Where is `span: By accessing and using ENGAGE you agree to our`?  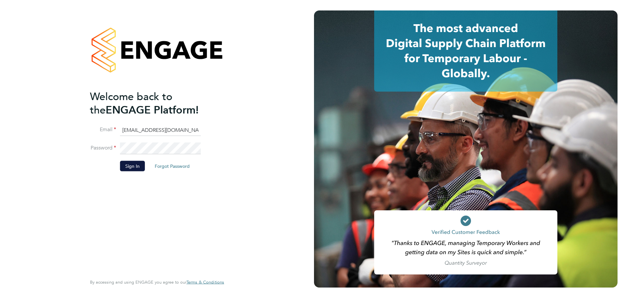 span: By accessing and using ENGAGE you agree to our is located at coordinates (157, 282).